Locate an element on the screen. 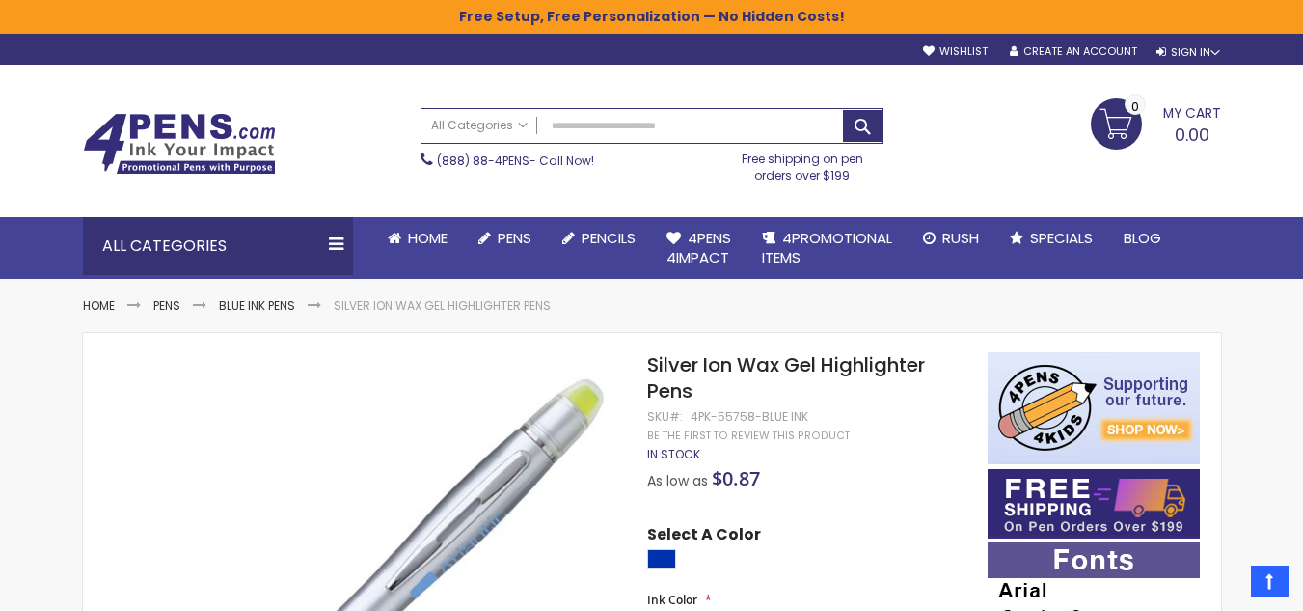  span: - Call Now! is located at coordinates (515, 160).